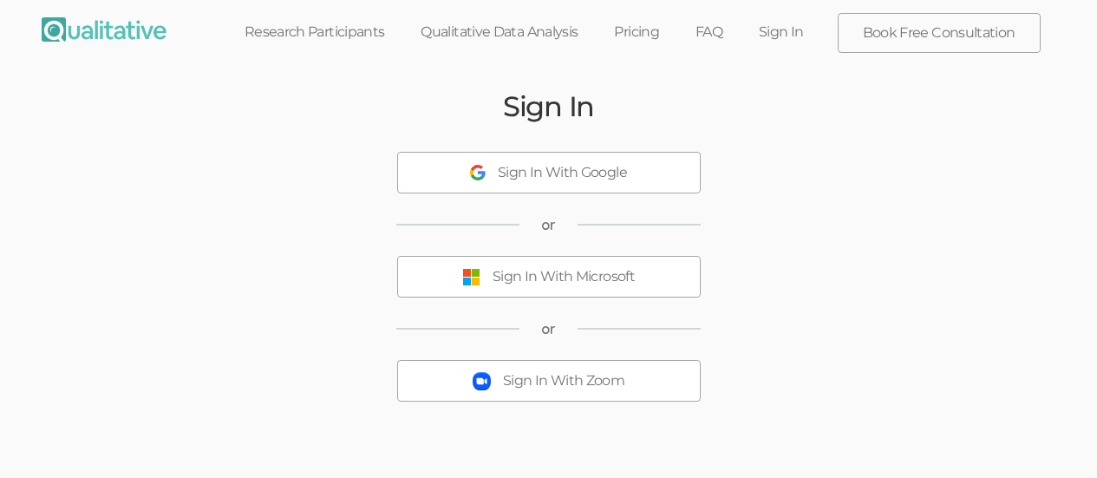  What do you see at coordinates (104, 29) in the screenshot?
I see `img: Qualitative` at bounding box center [104, 29].